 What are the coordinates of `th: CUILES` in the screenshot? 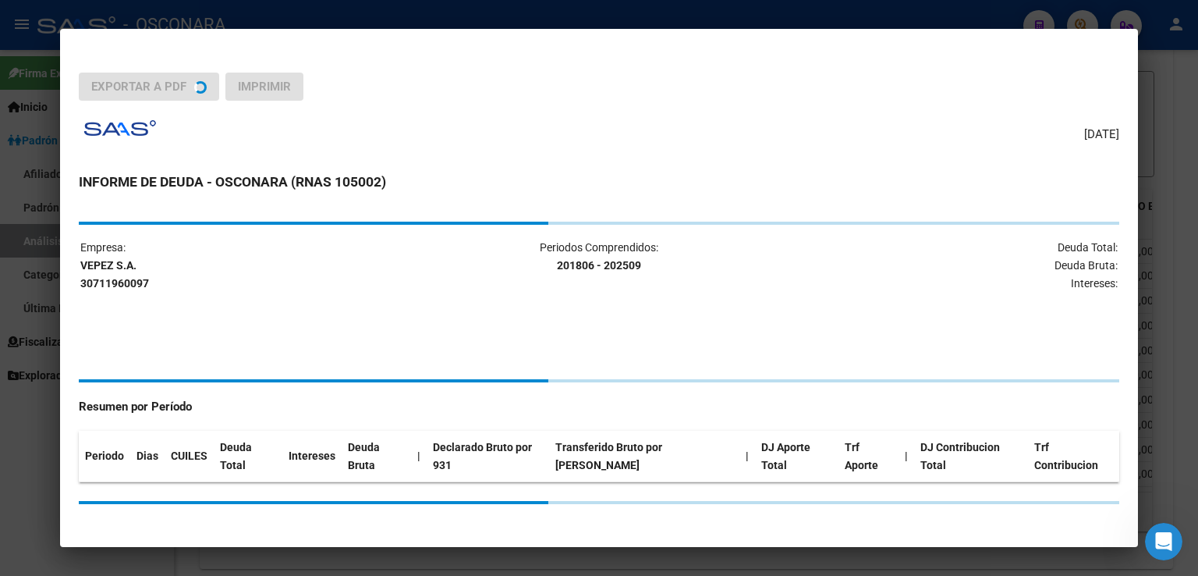 It's located at (189, 456).